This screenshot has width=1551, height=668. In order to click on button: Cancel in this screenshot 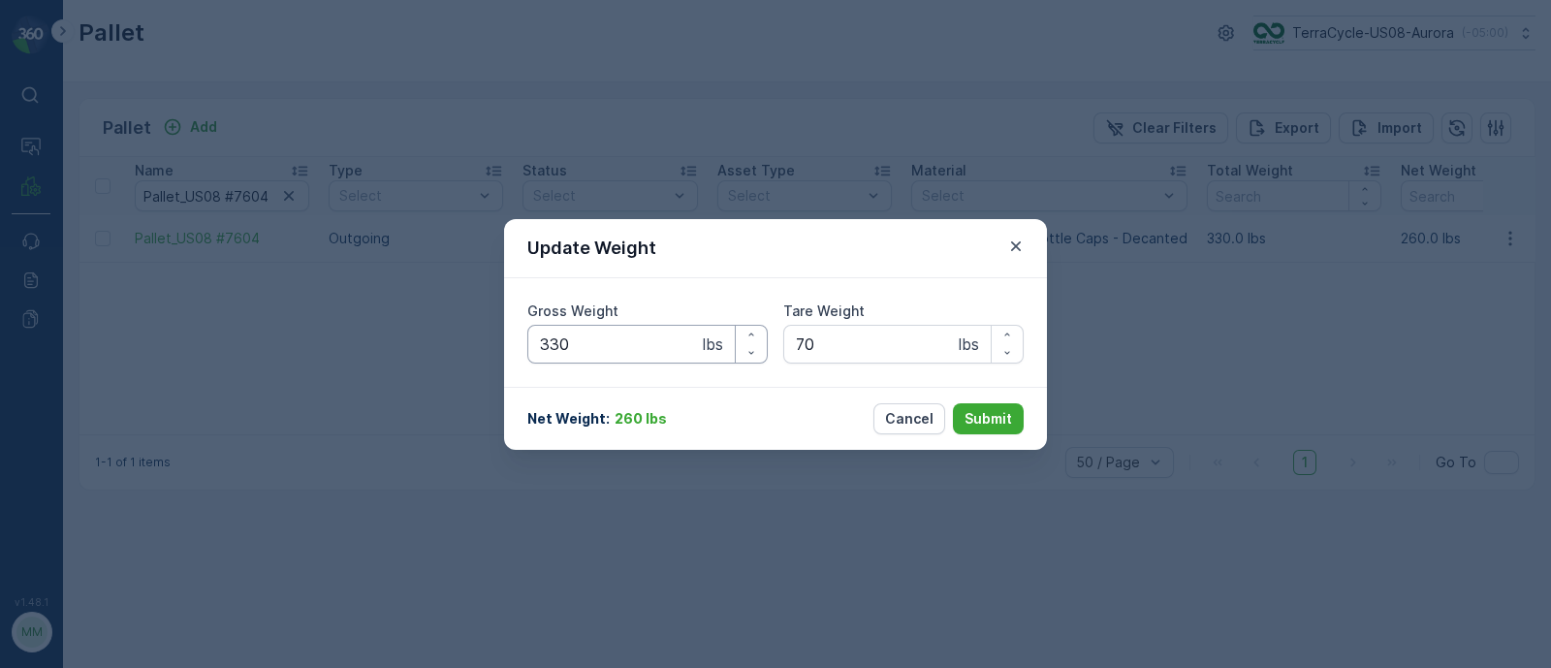, I will do `click(909, 419)`.